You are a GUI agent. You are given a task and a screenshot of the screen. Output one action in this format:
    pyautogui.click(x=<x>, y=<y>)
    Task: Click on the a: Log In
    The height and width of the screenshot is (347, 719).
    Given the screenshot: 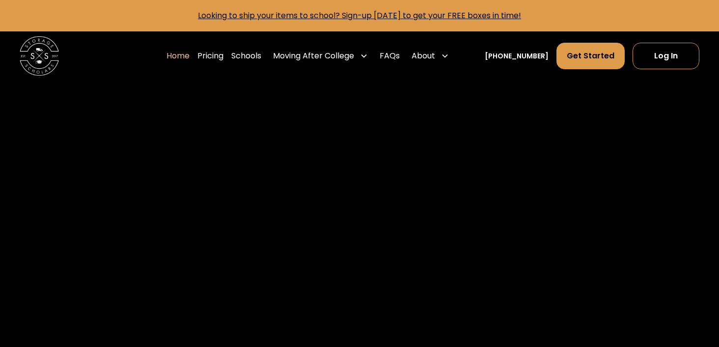 What is the action you would take?
    pyautogui.click(x=666, y=56)
    